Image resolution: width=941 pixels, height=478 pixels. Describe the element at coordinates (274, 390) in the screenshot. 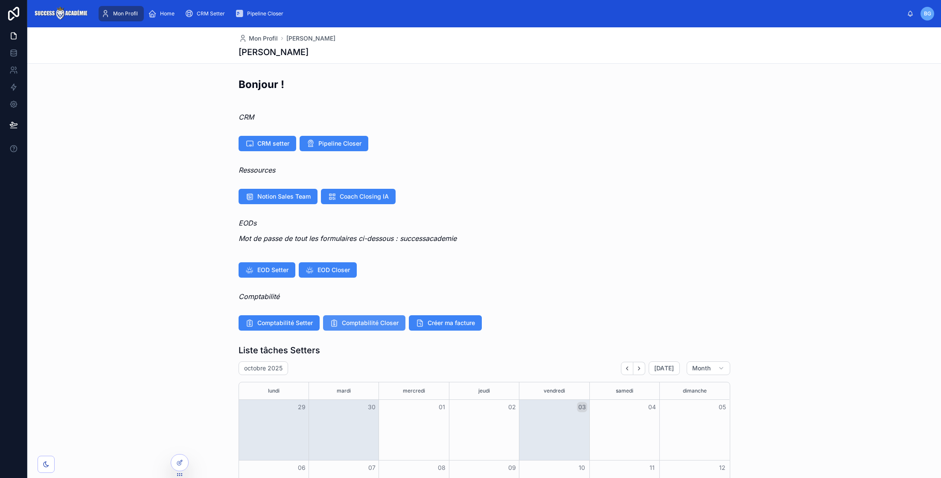

I see `div: lundi` at that location.